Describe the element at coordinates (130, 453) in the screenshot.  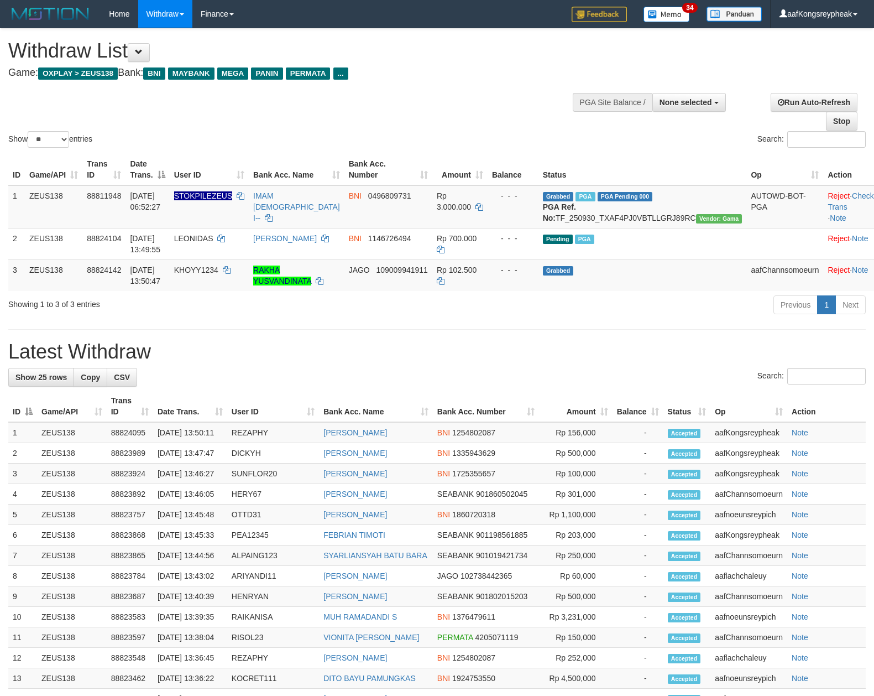
I see `td: 88823989` at that location.